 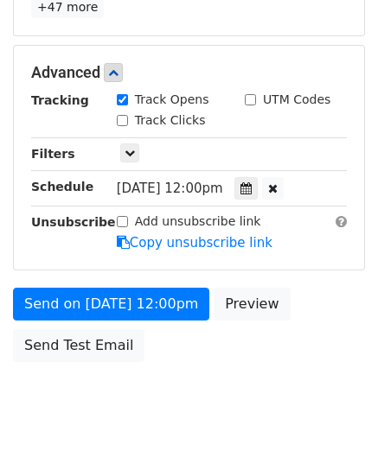 What do you see at coordinates (53, 154) in the screenshot?
I see `strong: Filters` at bounding box center [53, 154].